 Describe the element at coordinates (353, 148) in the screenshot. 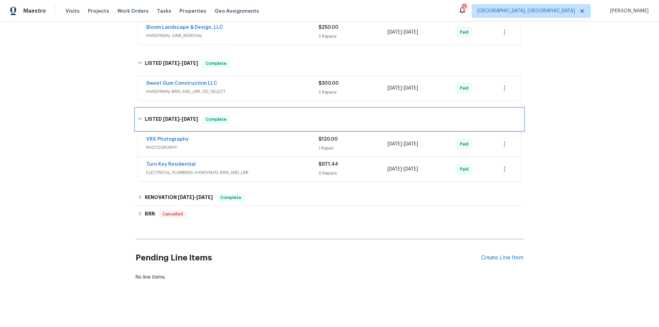

I see `div: 1 Repair` at that location.